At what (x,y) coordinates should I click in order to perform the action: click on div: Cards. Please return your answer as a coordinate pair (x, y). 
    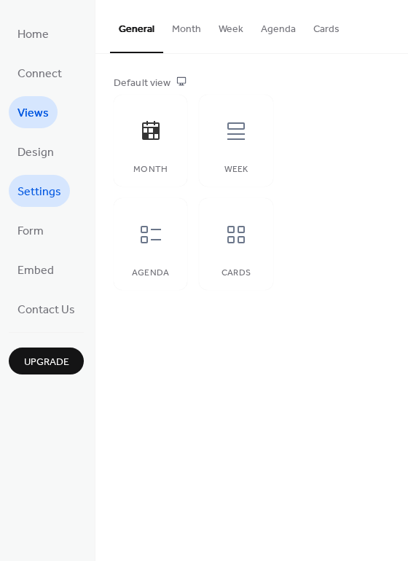
    Looking at the image, I should click on (235, 273).